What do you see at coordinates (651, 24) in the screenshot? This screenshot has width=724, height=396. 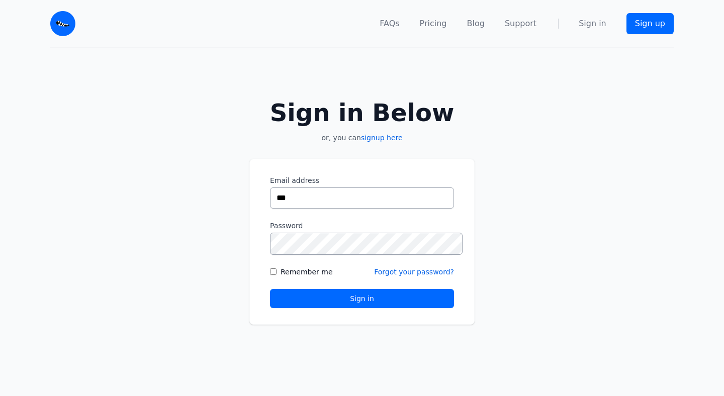 I see `a: Sign up` at bounding box center [651, 24].